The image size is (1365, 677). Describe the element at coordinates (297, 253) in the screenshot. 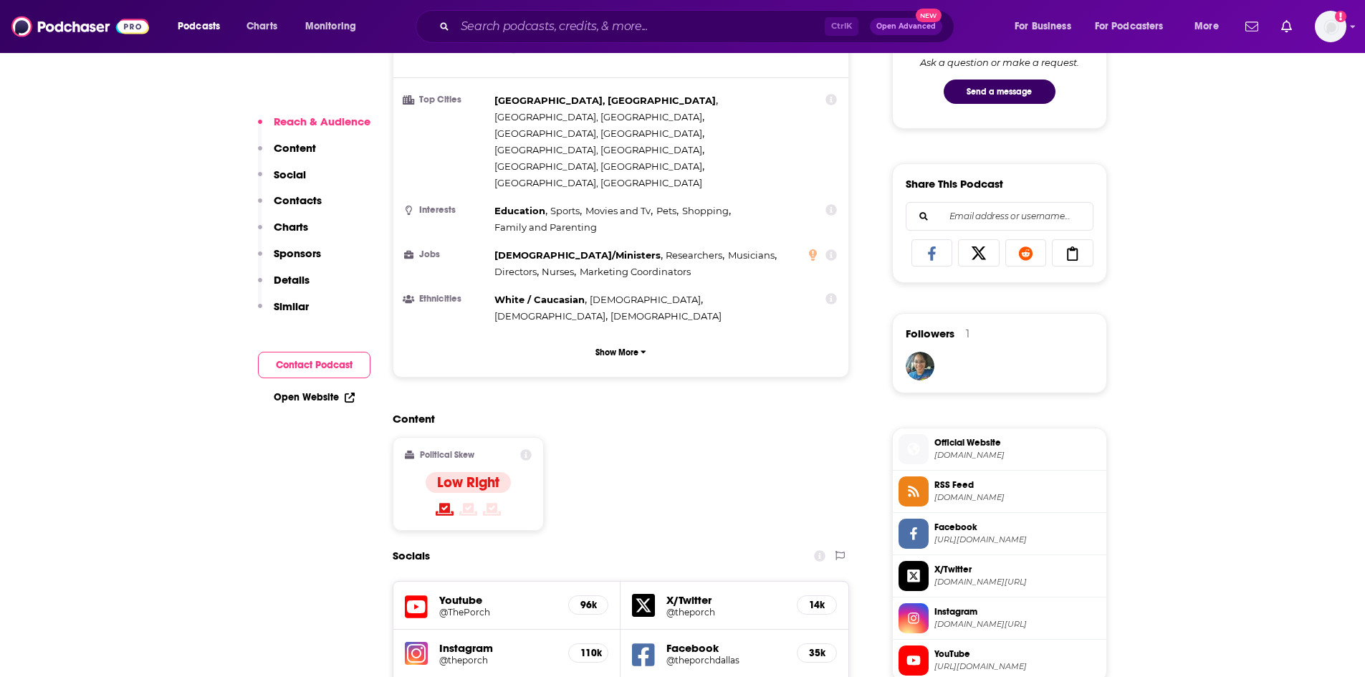

I see `p: Sponsors` at that location.